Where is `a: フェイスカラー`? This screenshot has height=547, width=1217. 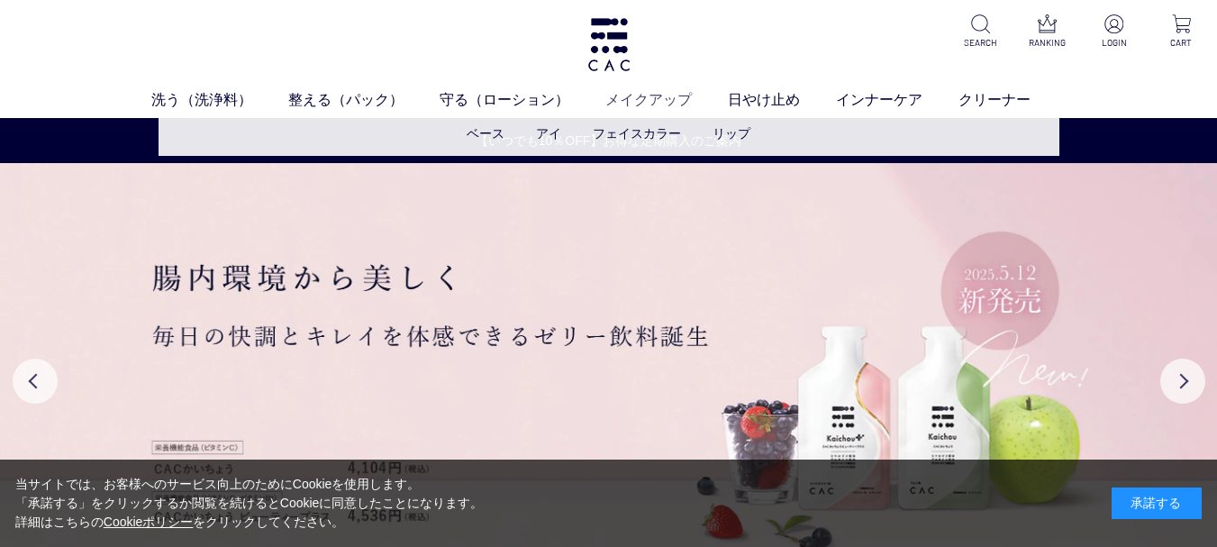
a: フェイスカラー is located at coordinates (637, 133).